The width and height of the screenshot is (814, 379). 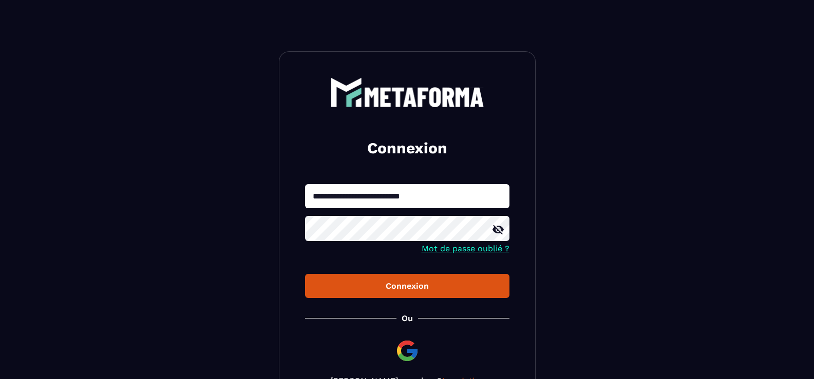 What do you see at coordinates (407, 92) in the screenshot?
I see `img: logo` at bounding box center [407, 92].